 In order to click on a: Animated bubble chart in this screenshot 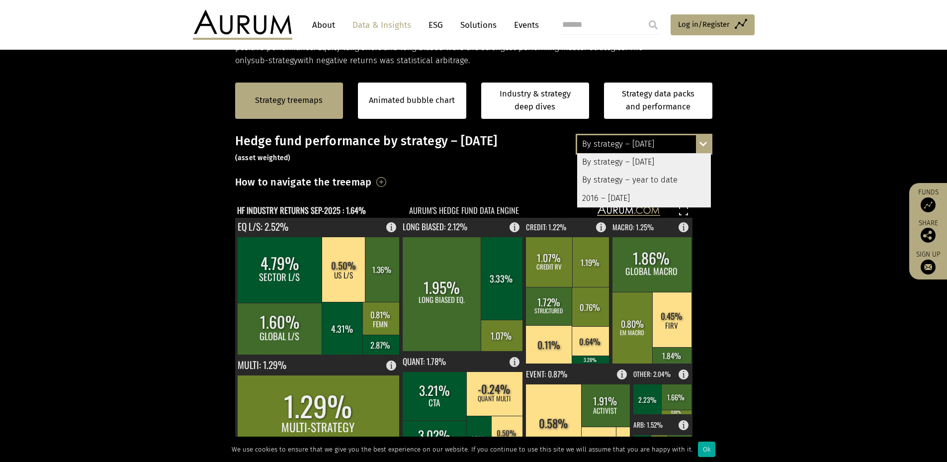, I will do `click(411, 100)`.